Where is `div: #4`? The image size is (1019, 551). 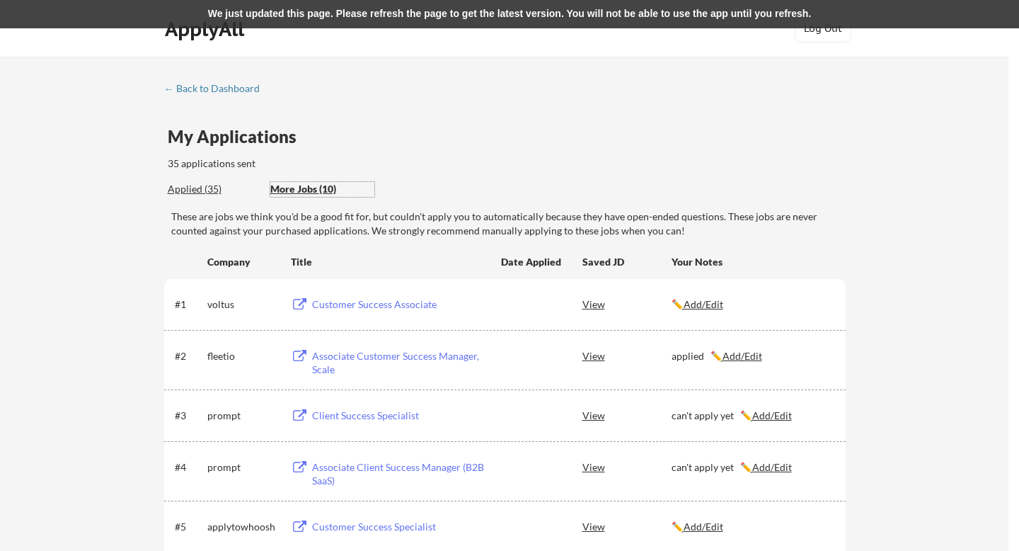
div: #4 is located at coordinates (188, 467).